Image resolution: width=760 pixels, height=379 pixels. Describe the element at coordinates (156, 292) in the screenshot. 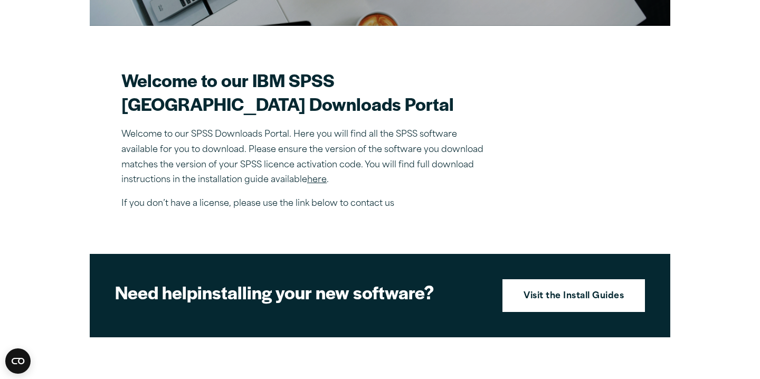

I see `strong: Need help` at that location.